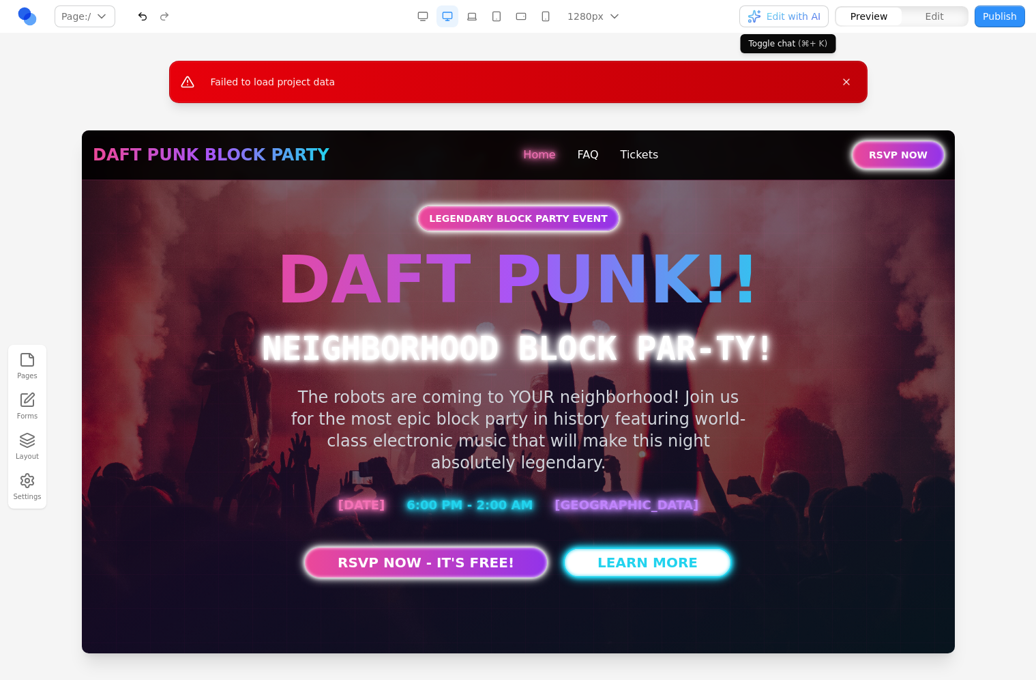 This screenshot has width=1036, height=680. I want to click on button: Layout, so click(27, 446).